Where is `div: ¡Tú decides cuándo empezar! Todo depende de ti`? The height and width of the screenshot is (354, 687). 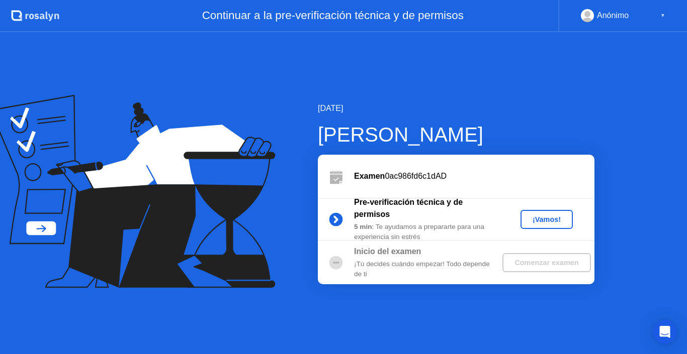 div: ¡Tú decides cuándo empezar! Todo depende de ti is located at coordinates (426, 269).